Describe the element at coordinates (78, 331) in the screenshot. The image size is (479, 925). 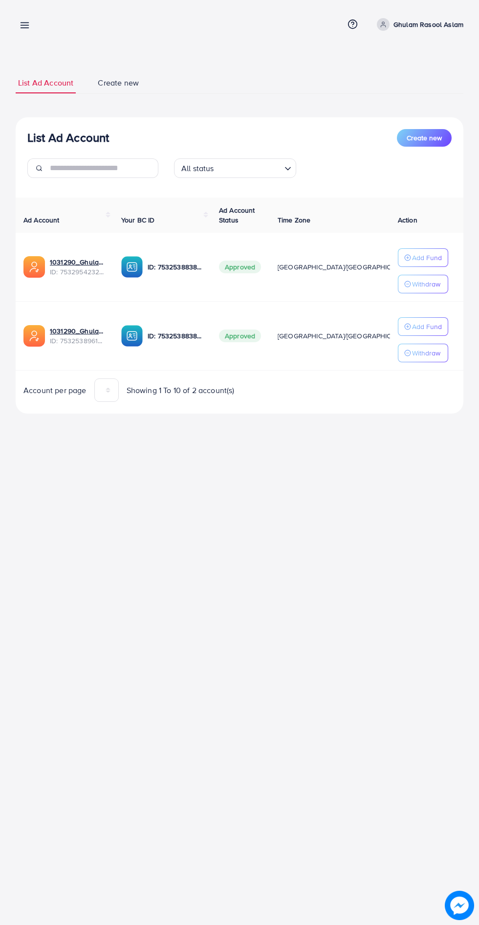
I see `a: 1031290_Ghulam Rasool Aslam_1753805901568` at that location.